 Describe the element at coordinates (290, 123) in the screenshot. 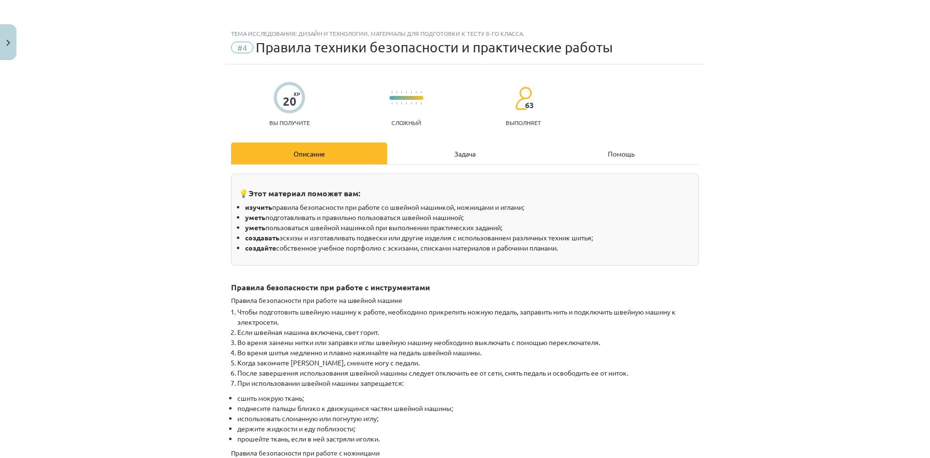

I see `font: Вы получите` at that location.